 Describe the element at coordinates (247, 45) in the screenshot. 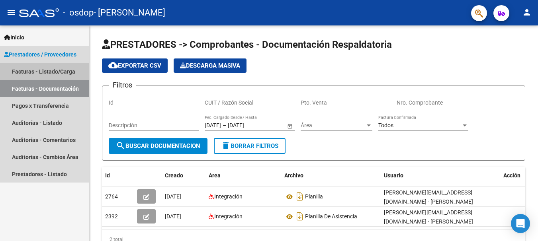

I see `span: PRESTADORES -> Comprobantes - Documentación Respaldatoria` at that location.